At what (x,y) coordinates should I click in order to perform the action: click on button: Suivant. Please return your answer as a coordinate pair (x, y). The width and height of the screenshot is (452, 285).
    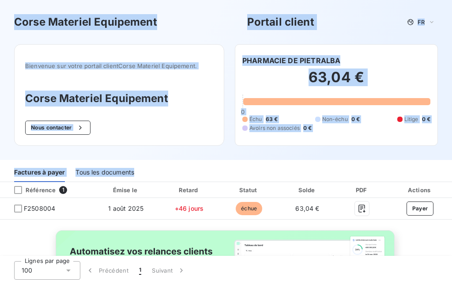
    Looking at the image, I should click on (169, 270).